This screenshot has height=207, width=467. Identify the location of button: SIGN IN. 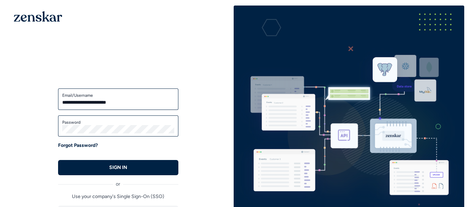
(118, 168).